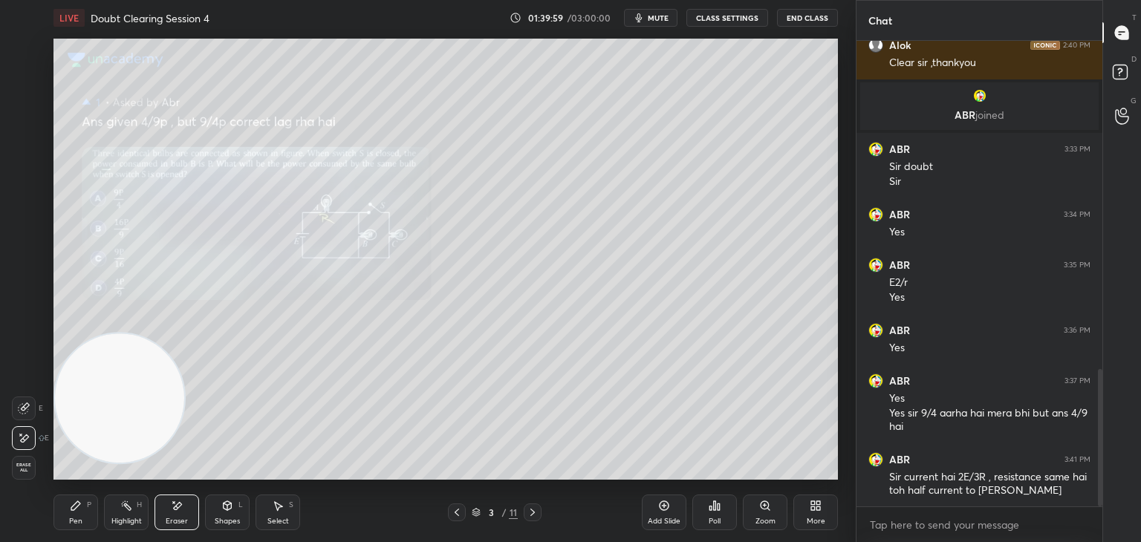 Image resolution: width=1141 pixels, height=542 pixels. I want to click on span: Erase all, so click(24, 468).